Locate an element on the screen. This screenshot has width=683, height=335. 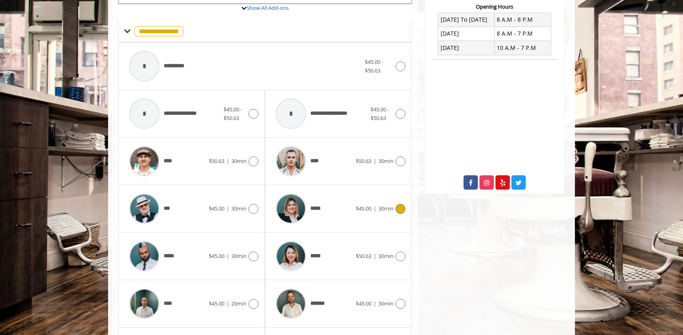
td: 8 A.M - 8 P.M is located at coordinates (523, 20).